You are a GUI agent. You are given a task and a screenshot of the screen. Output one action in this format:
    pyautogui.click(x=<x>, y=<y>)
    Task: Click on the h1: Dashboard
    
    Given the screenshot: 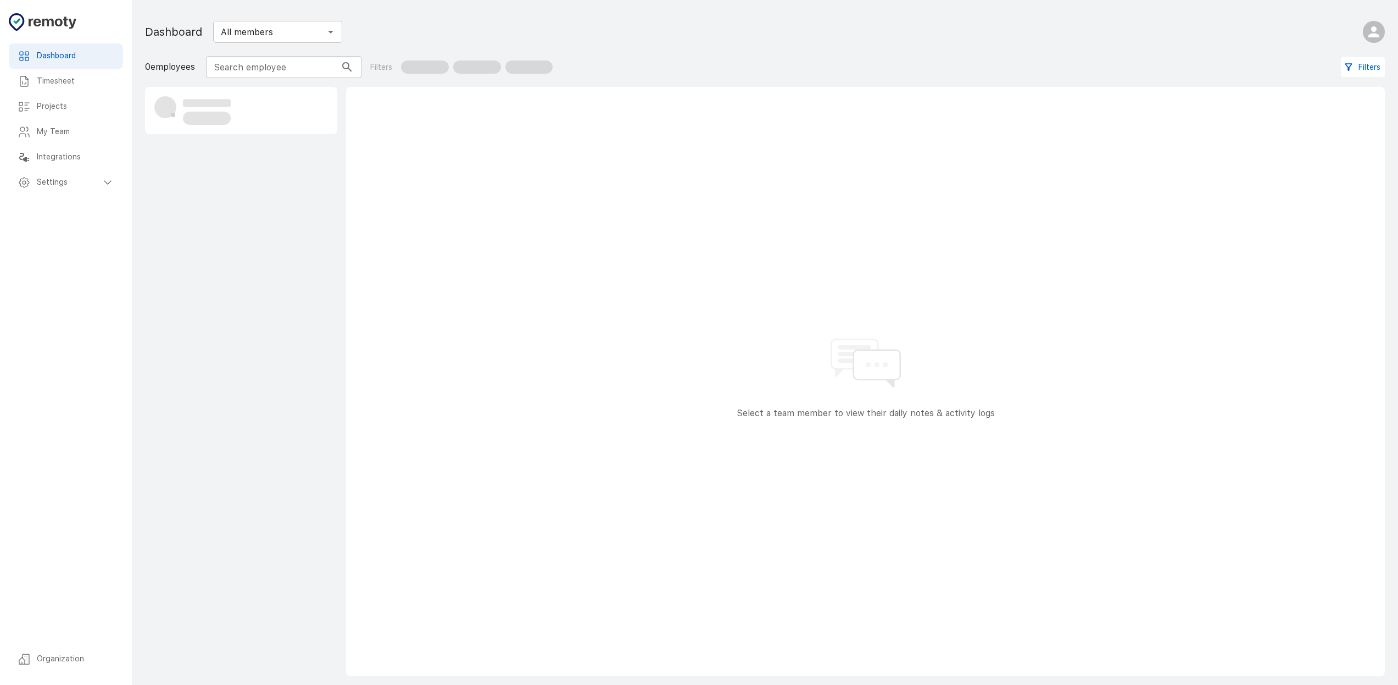 What is the action you would take?
    pyautogui.click(x=174, y=32)
    